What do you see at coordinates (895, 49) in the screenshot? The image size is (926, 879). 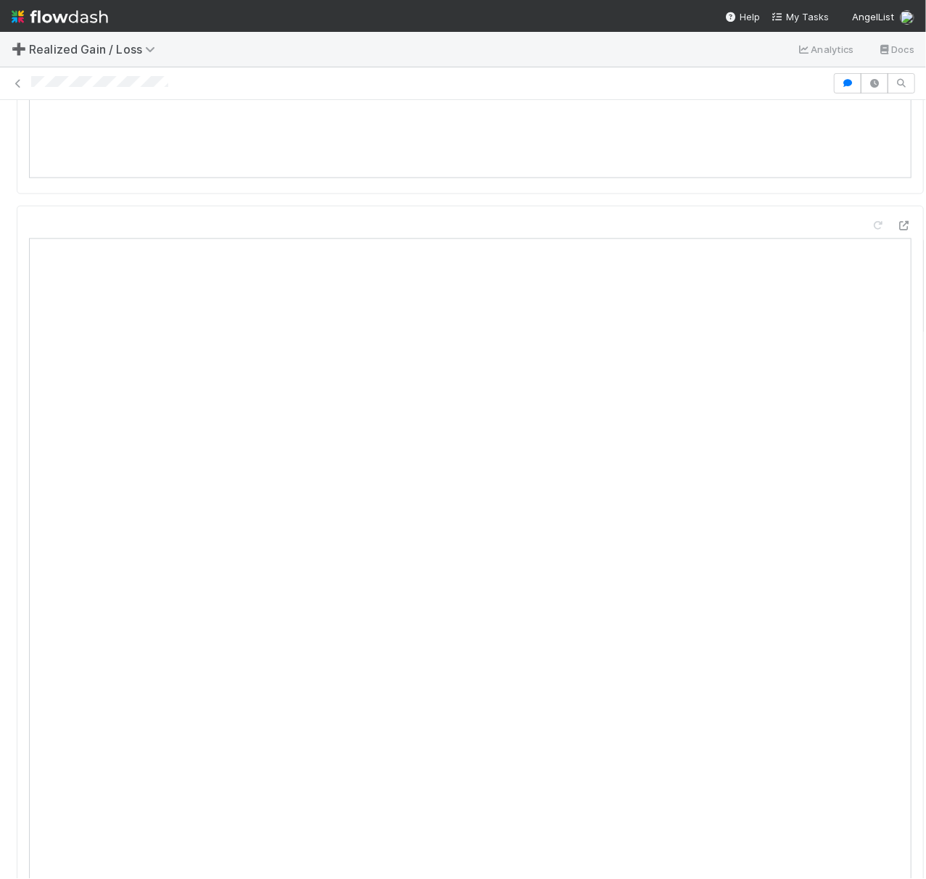 I see `a: Docs` at bounding box center [895, 49].